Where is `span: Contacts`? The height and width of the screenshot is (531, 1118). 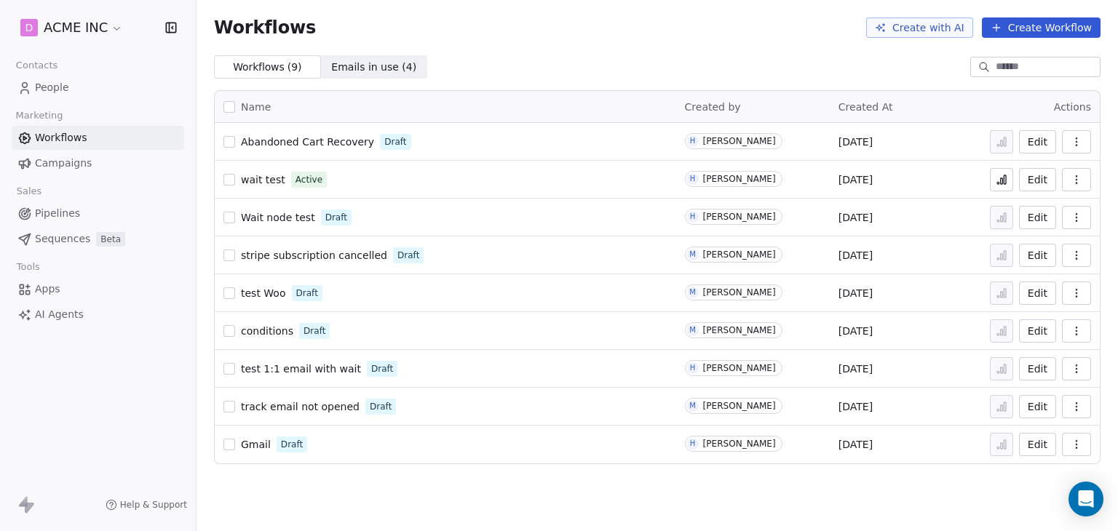 span: Contacts is located at coordinates (36, 66).